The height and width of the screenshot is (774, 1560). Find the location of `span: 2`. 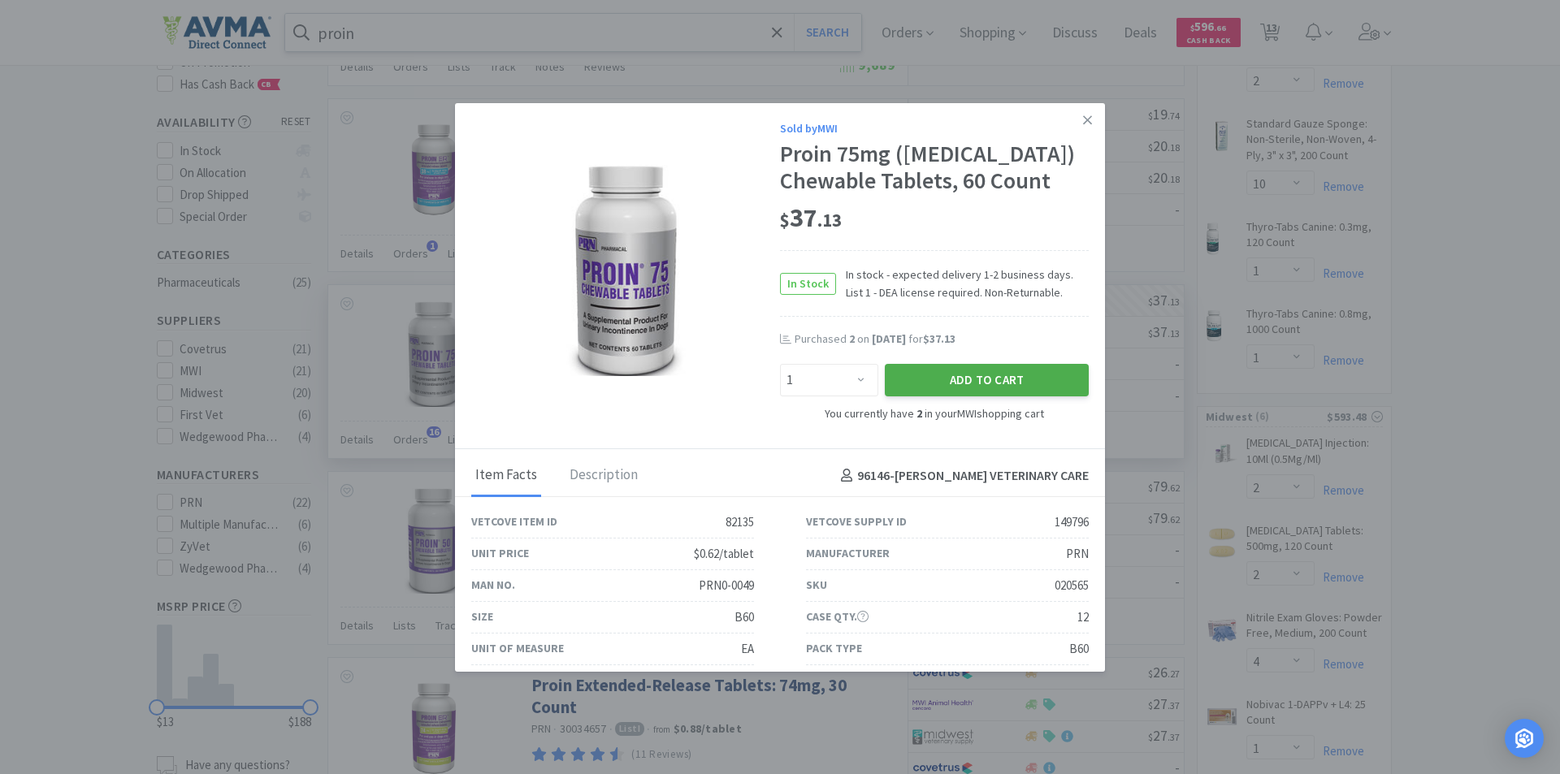

span: 2 is located at coordinates (851, 339).